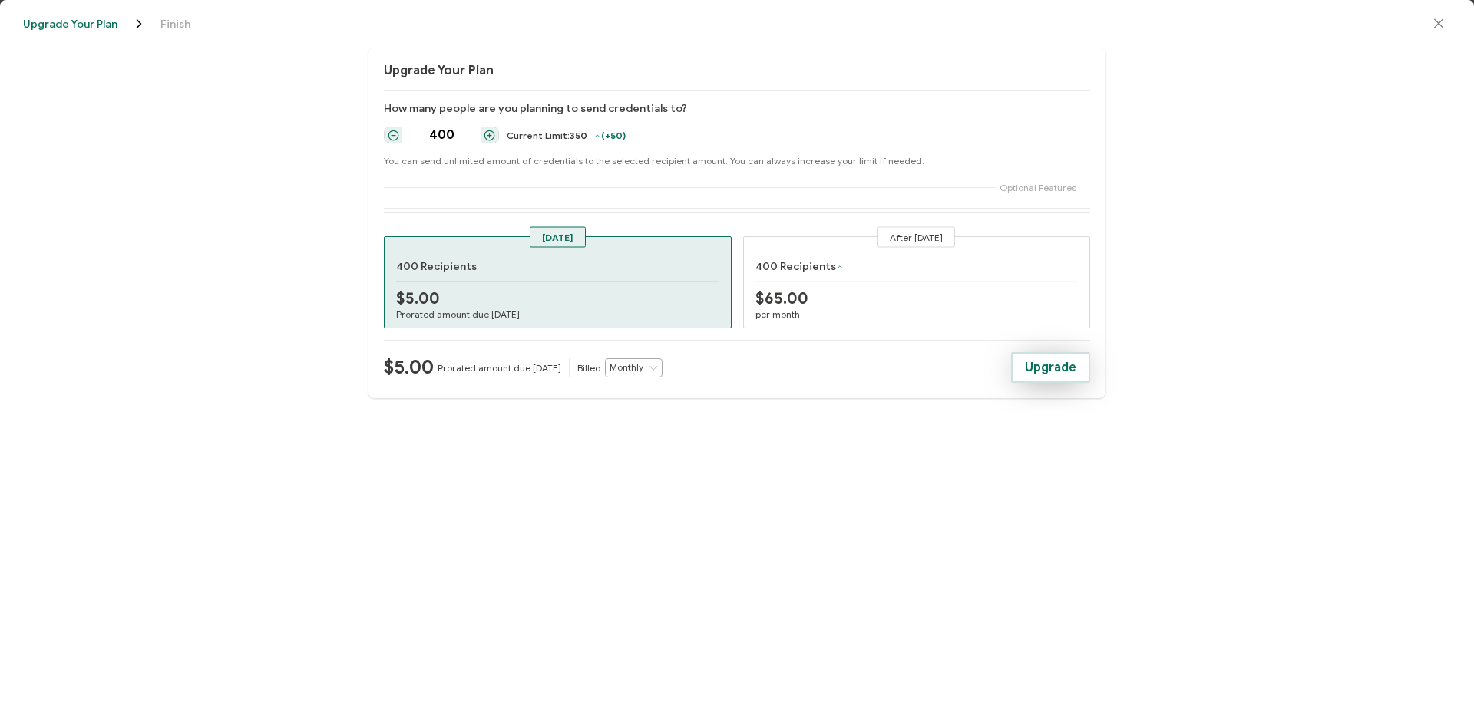 The height and width of the screenshot is (705, 1474). I want to click on span: Finish, so click(175, 24).